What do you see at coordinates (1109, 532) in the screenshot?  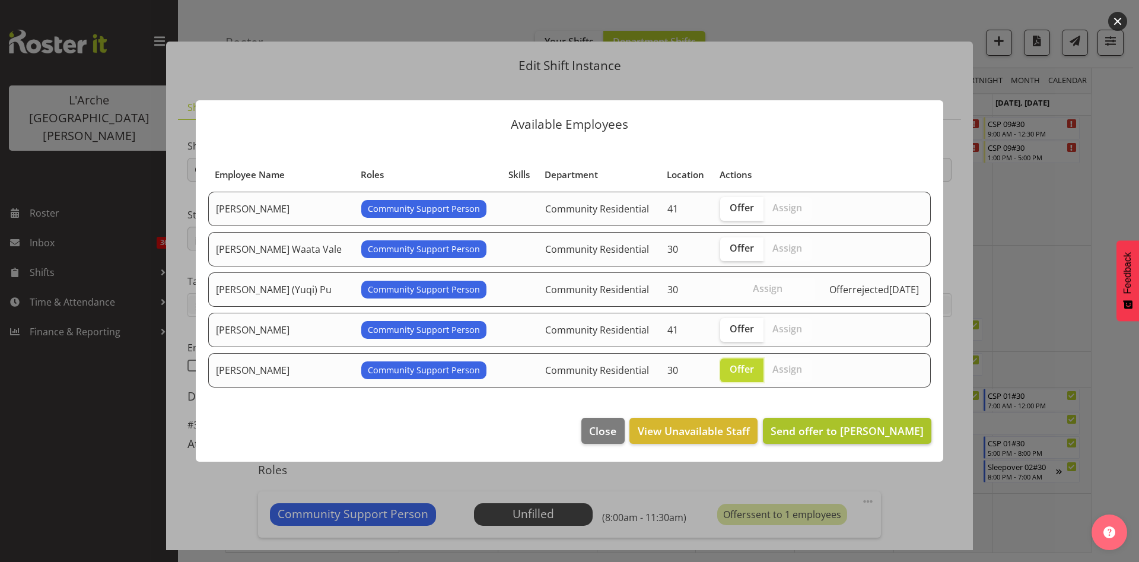 I see `img: help-xxl-2.png` at bounding box center [1109, 532].